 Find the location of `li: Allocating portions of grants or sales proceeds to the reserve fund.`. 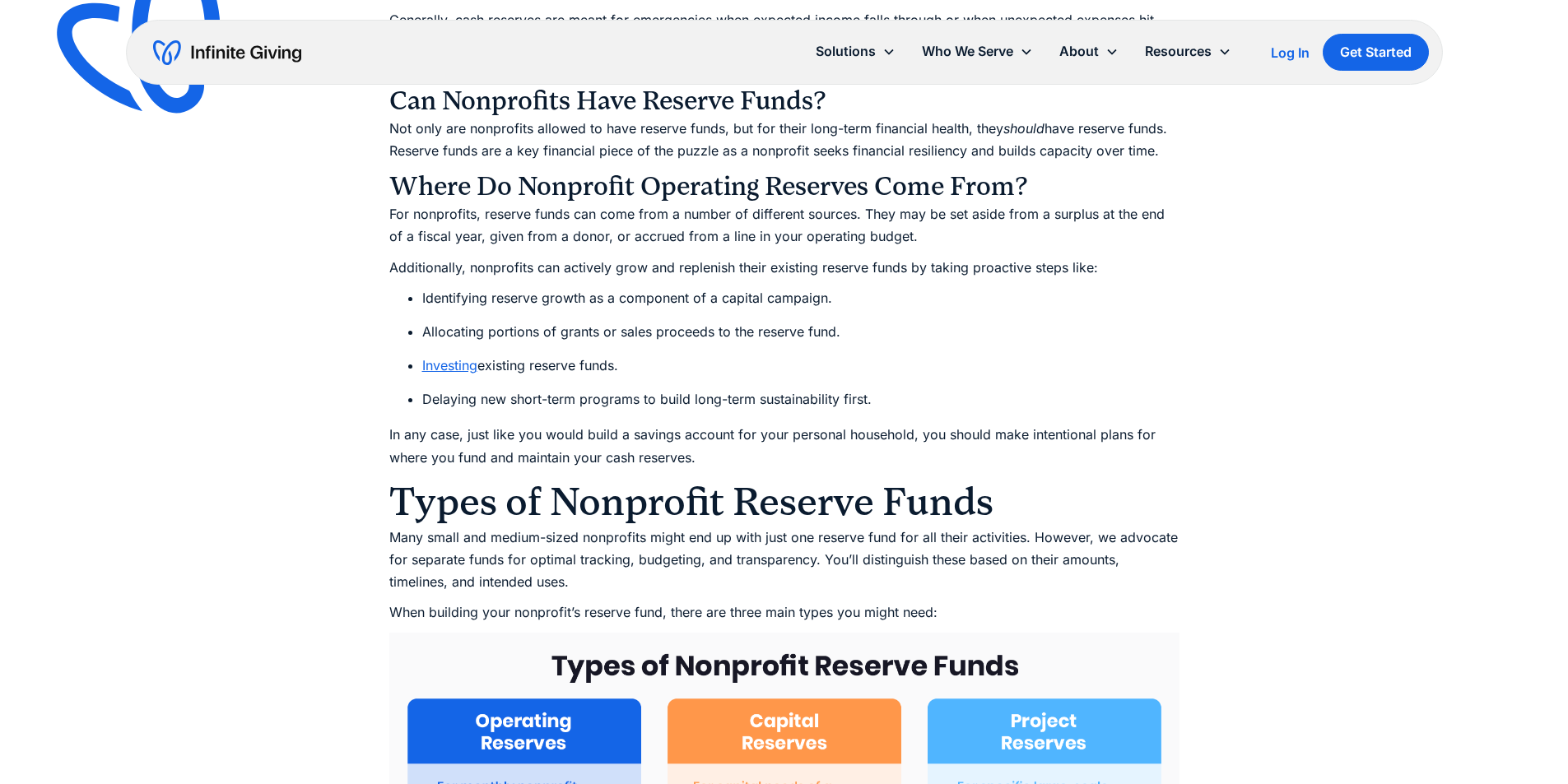

li: Allocating portions of grants or sales proceeds to the reserve fund. is located at coordinates (801, 332).